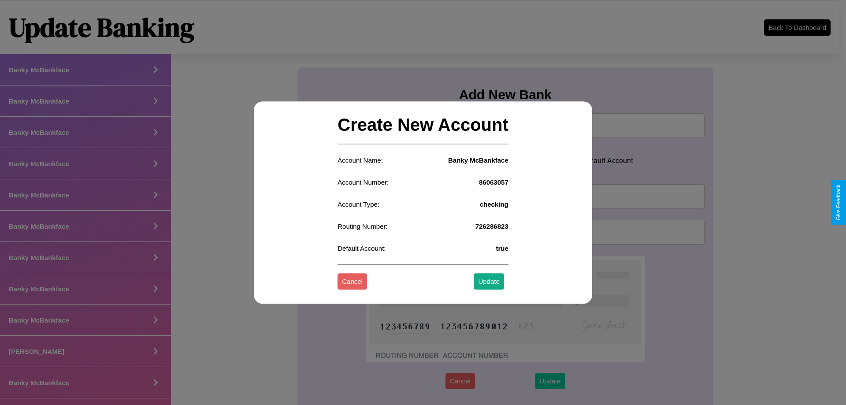  I want to click on button: Cancel, so click(352, 281).